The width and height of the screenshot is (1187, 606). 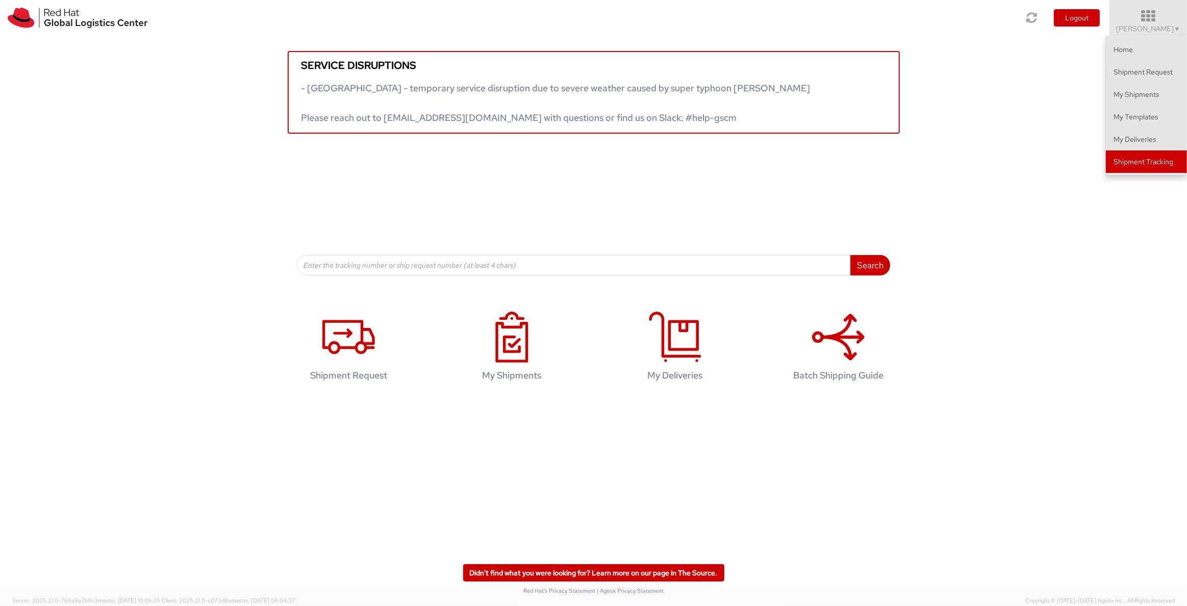 What do you see at coordinates (559, 591) in the screenshot?
I see `a: Red Hat's Privacy Statement` at bounding box center [559, 591].